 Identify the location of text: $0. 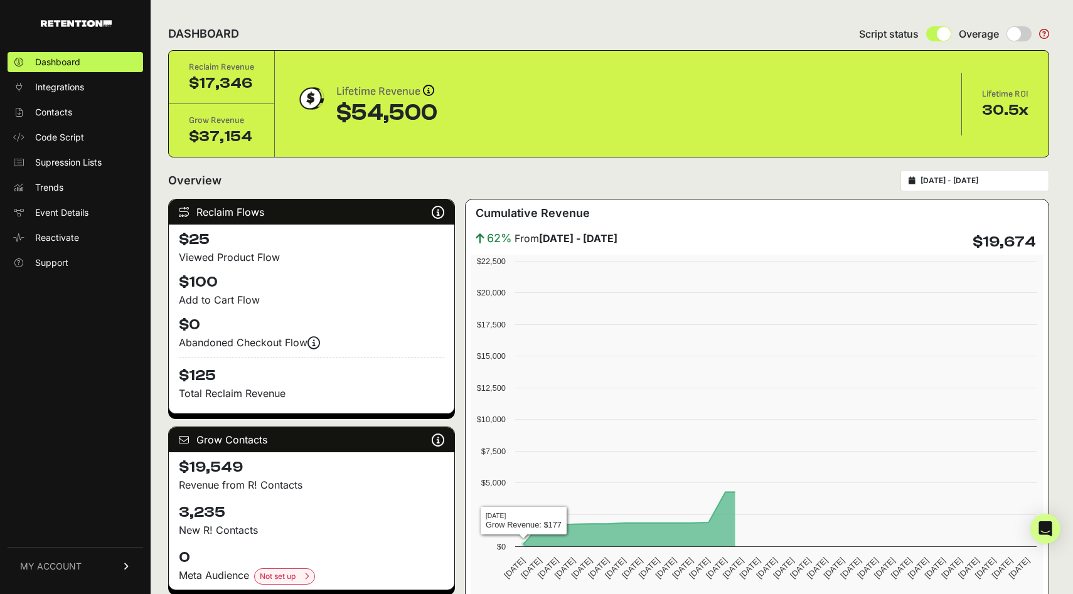
(501, 547).